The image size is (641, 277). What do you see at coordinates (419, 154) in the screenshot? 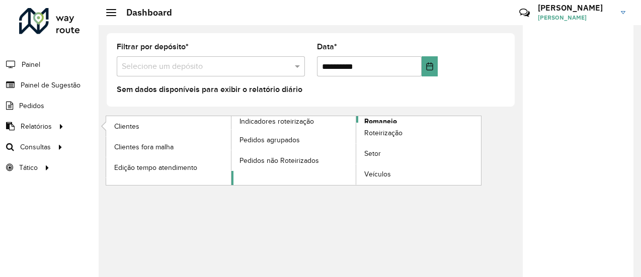
I see `a: Setor` at bounding box center [419, 154].